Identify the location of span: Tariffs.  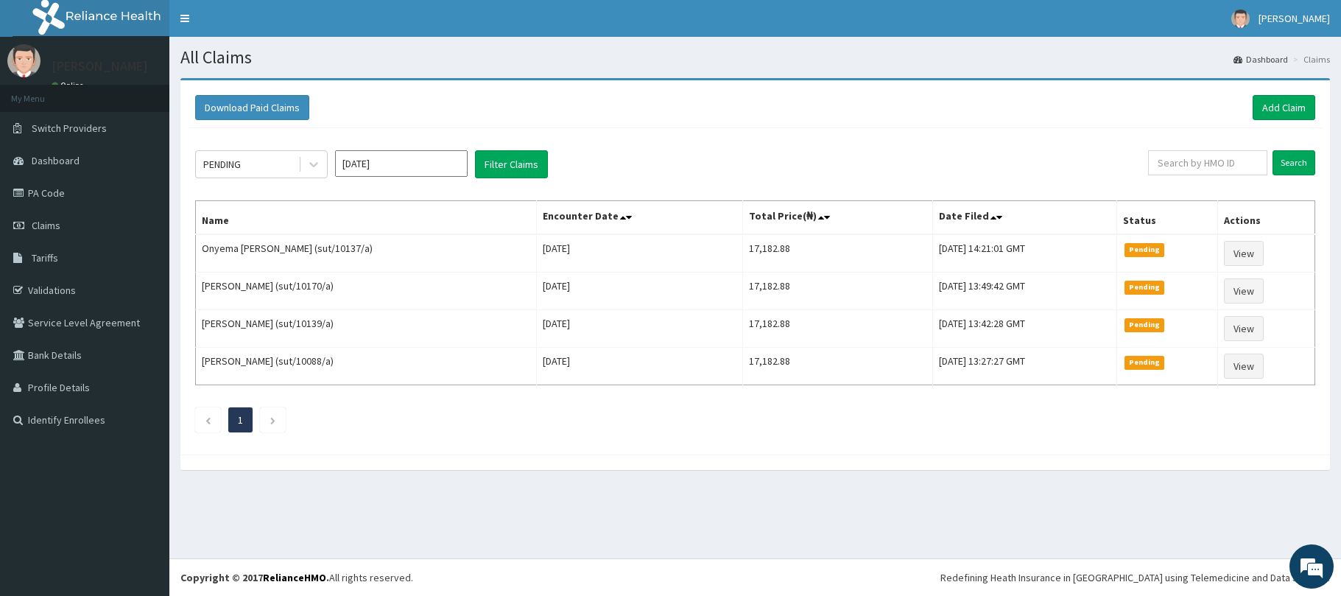
(45, 258).